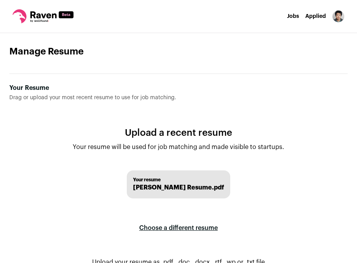 The height and width of the screenshot is (263, 357). I want to click on a: Jobs, so click(293, 16).